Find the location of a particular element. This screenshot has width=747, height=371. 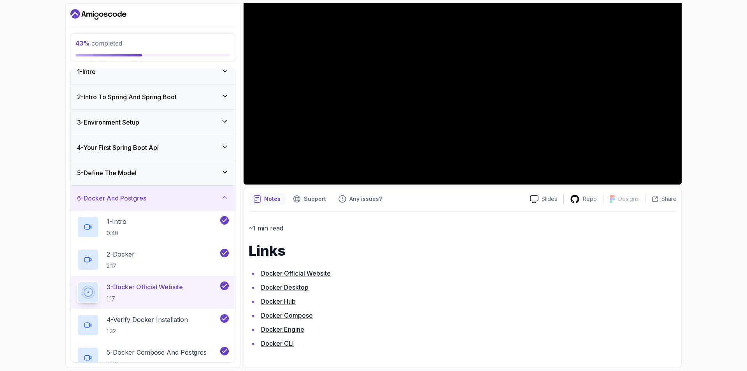

button: 3-Environment Setup is located at coordinates (153, 122).